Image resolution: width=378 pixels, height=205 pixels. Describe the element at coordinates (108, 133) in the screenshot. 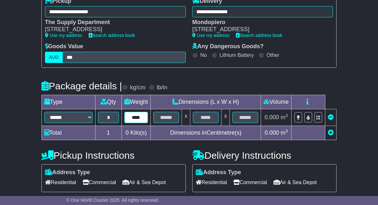

I see `td: 1` at that location.